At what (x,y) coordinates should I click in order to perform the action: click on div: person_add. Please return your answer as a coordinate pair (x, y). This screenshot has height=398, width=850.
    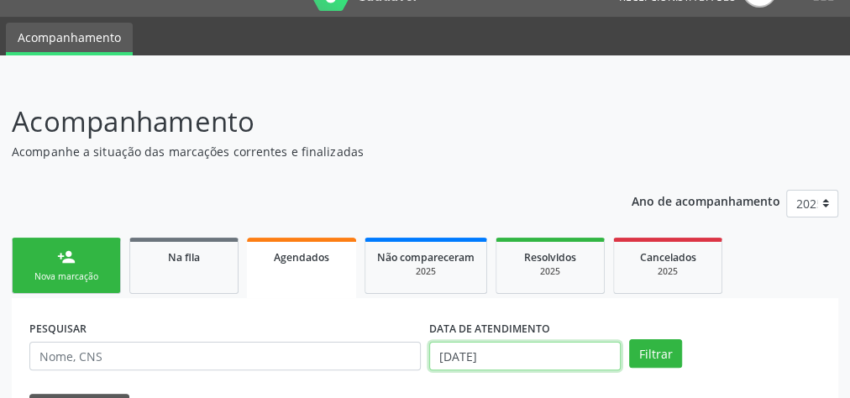
    Looking at the image, I should click on (66, 257).